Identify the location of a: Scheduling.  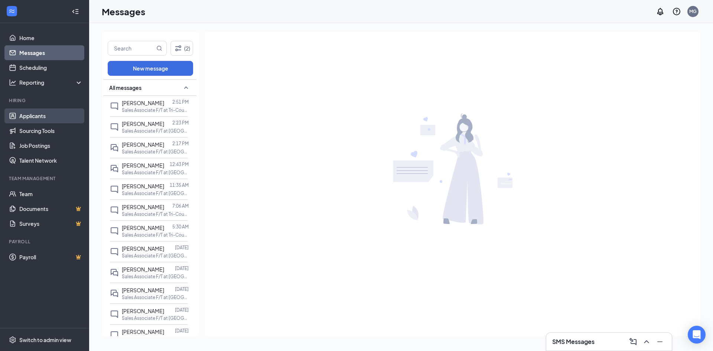
(51, 68).